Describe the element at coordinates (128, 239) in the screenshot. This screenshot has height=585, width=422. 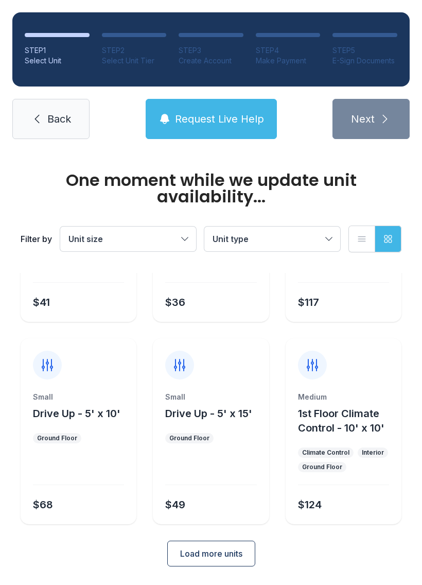
I see `button: Unit size` at that location.